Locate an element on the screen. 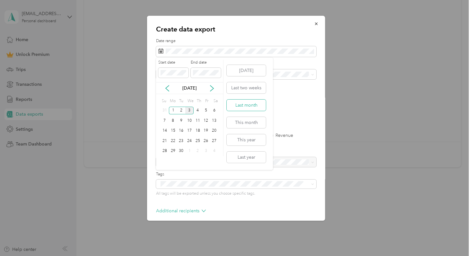 Image resolution: width=472 pixels, height=256 pixels. div: Mo is located at coordinates (172, 101).